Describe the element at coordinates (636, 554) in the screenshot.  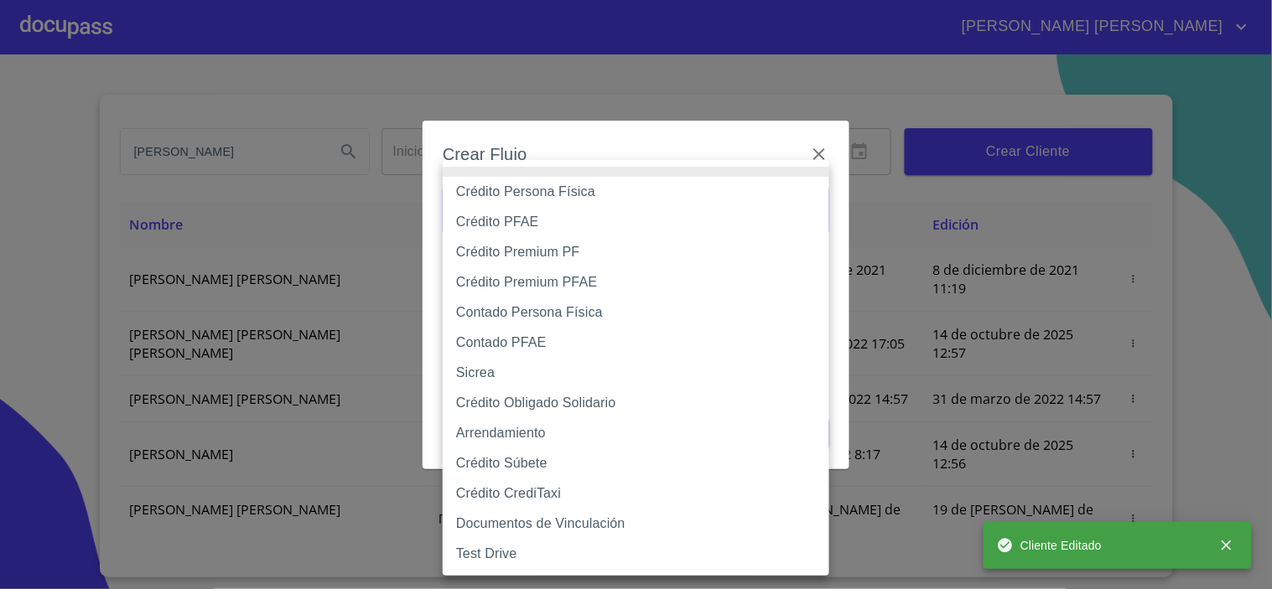
I see `li: Test Drive` at that location.